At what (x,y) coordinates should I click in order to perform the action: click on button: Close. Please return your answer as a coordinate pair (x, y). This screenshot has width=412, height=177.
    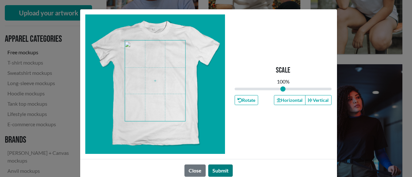
    Looking at the image, I should click on (195, 171).